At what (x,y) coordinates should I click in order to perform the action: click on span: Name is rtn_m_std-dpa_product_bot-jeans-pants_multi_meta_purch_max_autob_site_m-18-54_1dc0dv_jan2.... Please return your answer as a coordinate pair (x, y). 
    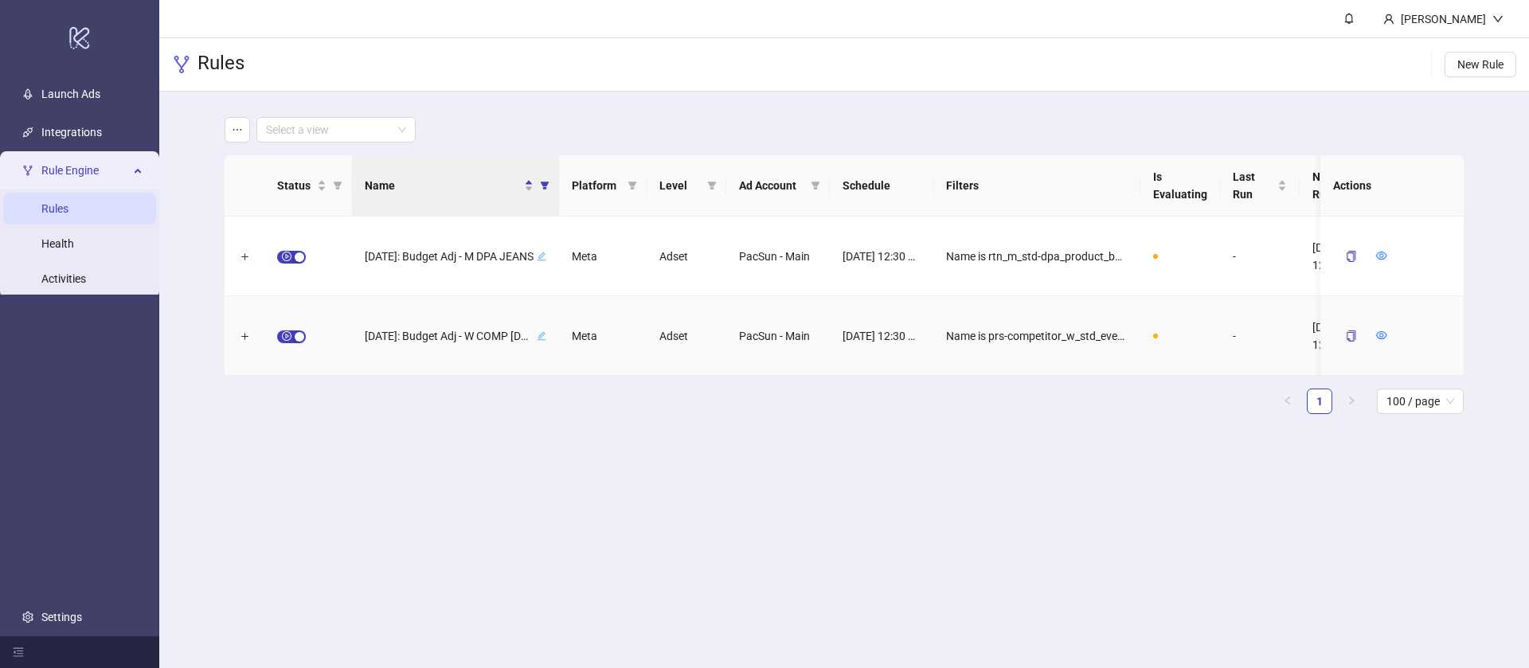
    Looking at the image, I should click on (1037, 256).